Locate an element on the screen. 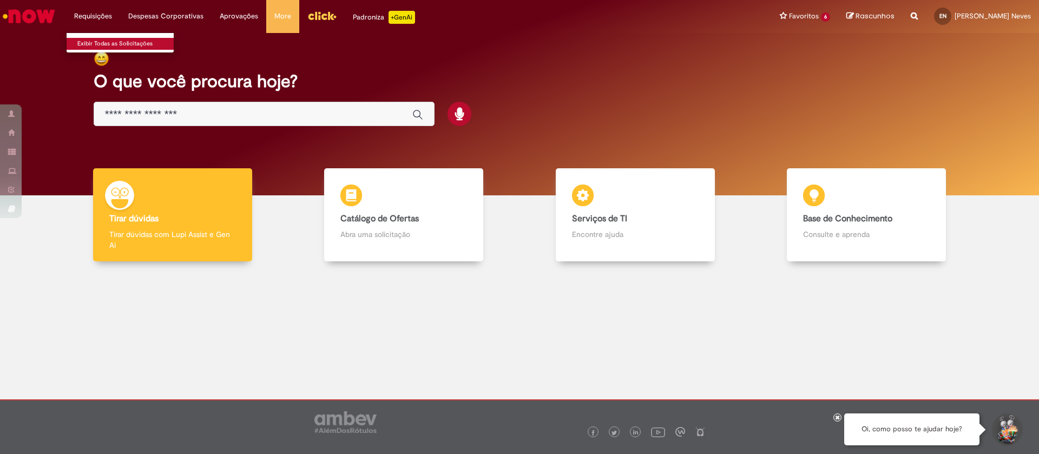  img: logo_footer_youtube.png is located at coordinates (658, 432).